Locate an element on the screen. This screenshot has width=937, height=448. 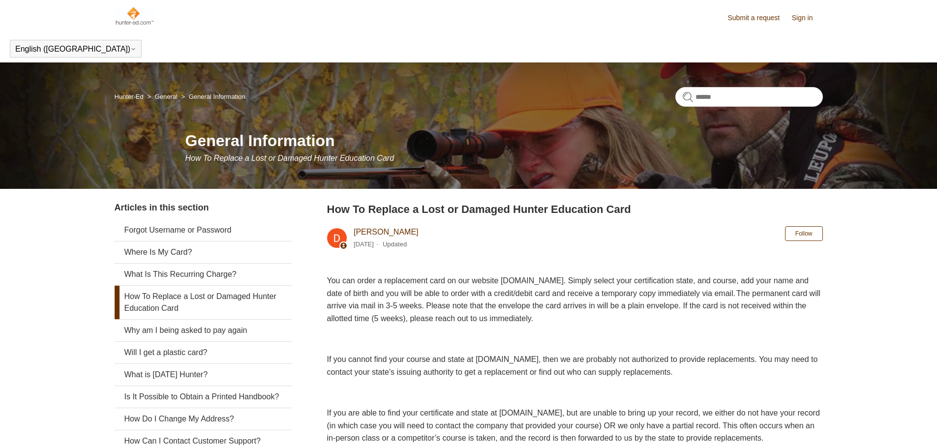
li: General is located at coordinates (162, 96).